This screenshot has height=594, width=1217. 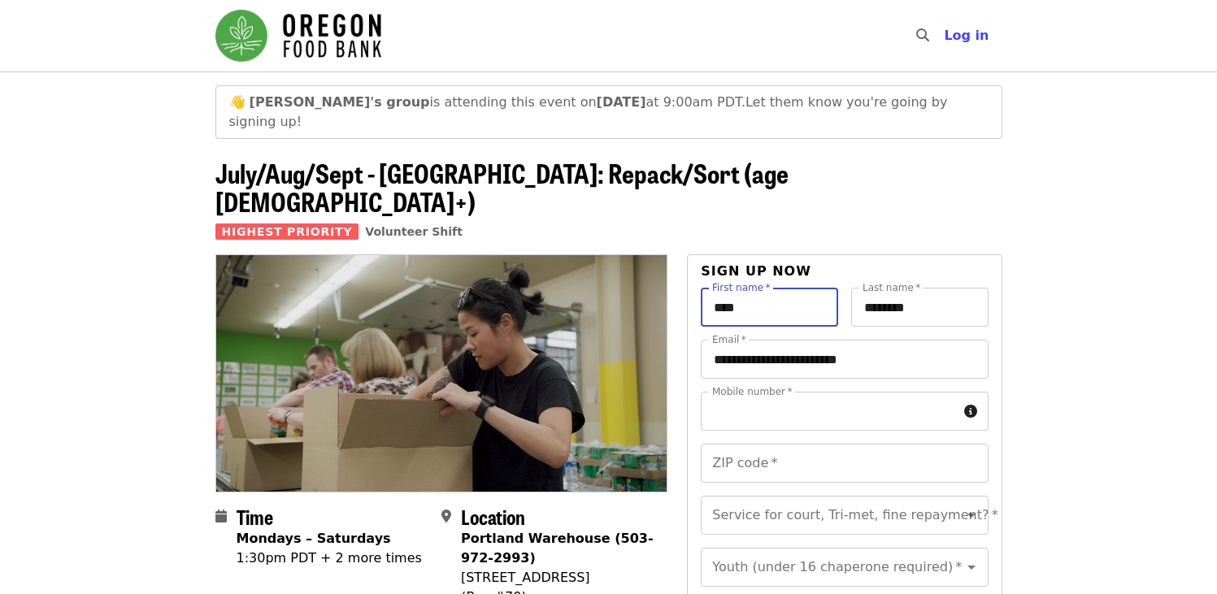 What do you see at coordinates (756, 271) in the screenshot?
I see `span: Sign up now` at bounding box center [756, 271].